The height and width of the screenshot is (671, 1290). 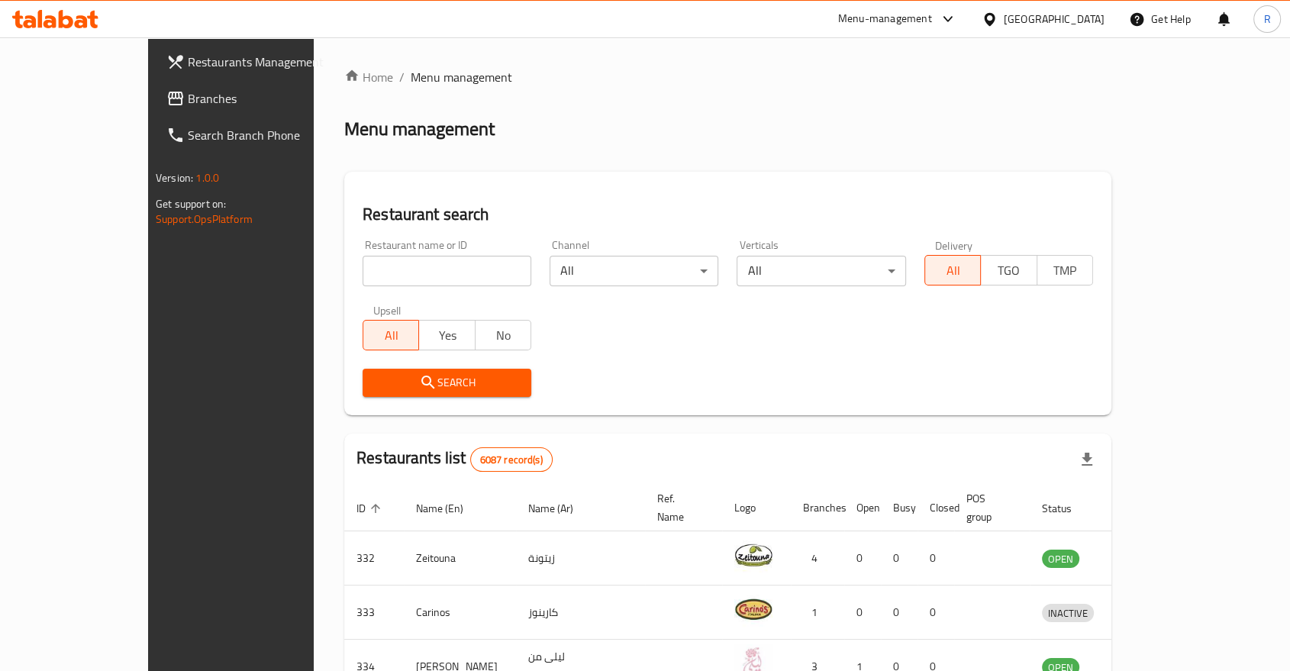 I want to click on td: زيتونة, so click(x=580, y=558).